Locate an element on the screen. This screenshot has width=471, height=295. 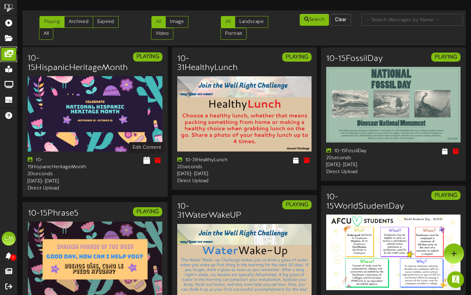
a: Portrait is located at coordinates (233, 34).